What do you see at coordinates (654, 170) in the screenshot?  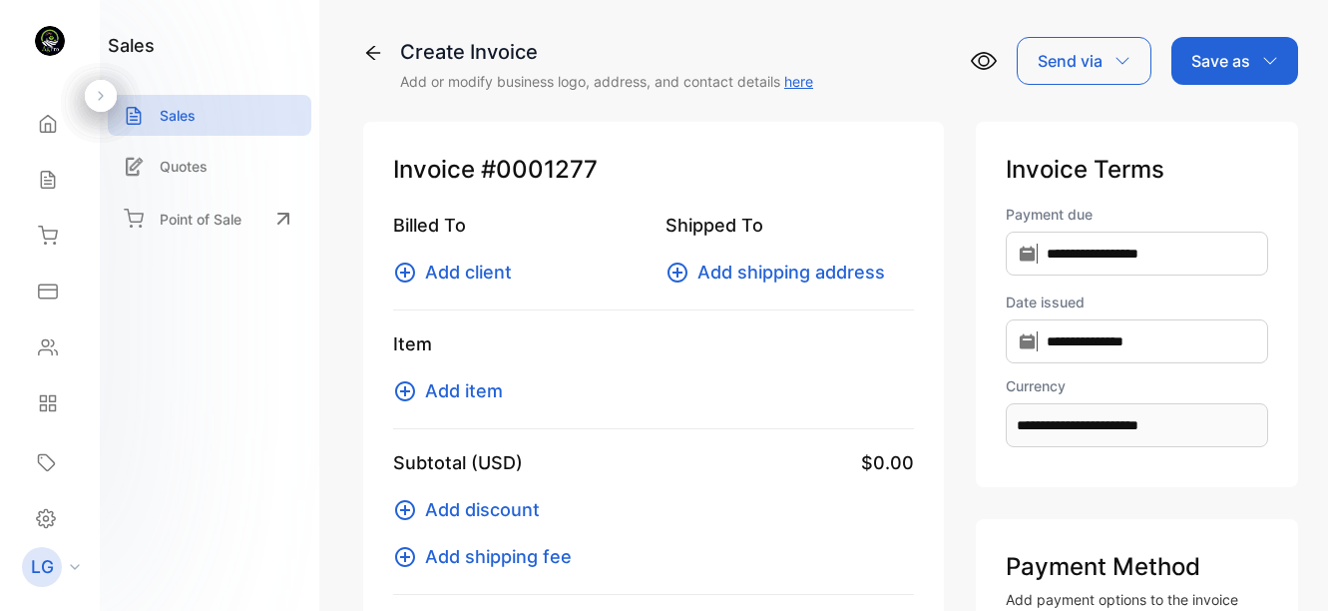 I see `p: Invoice` at bounding box center [654, 170].